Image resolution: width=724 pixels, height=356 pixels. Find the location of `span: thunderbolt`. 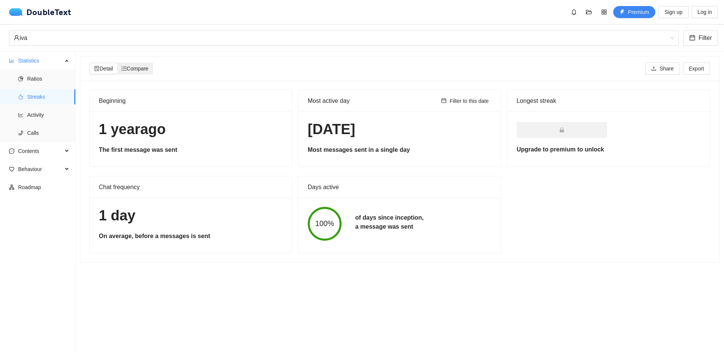

span: thunderbolt is located at coordinates (622, 12).